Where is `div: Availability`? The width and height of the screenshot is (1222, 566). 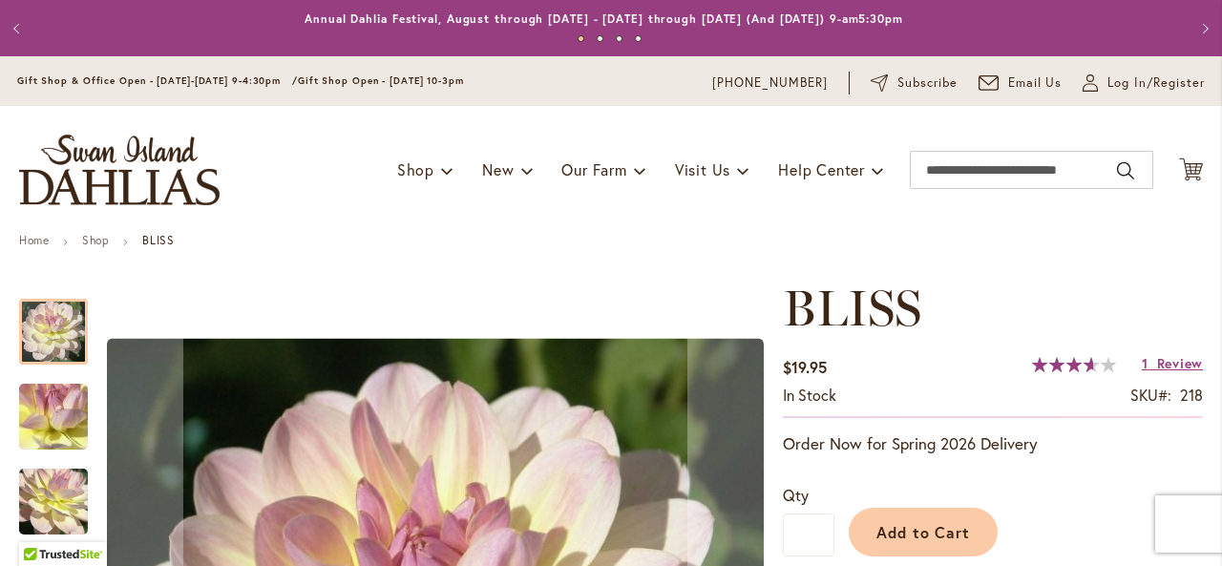 div: Availability is located at coordinates (810, 395).